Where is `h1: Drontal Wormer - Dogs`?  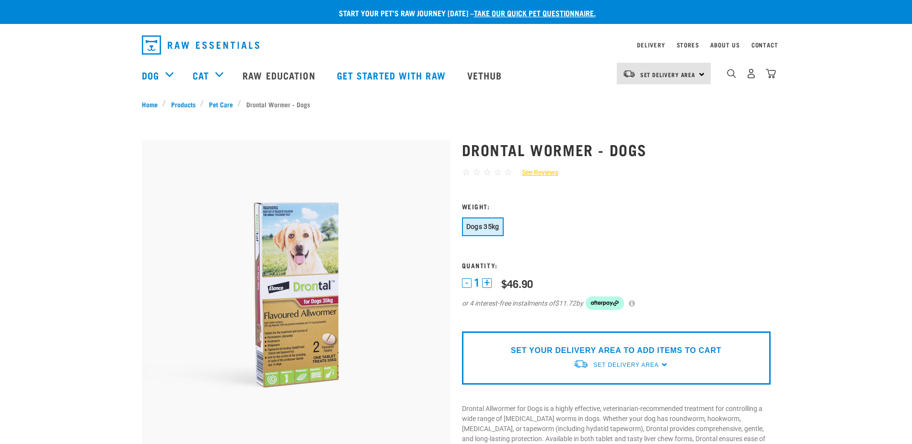
h1: Drontal Wormer - Dogs is located at coordinates (616, 150).